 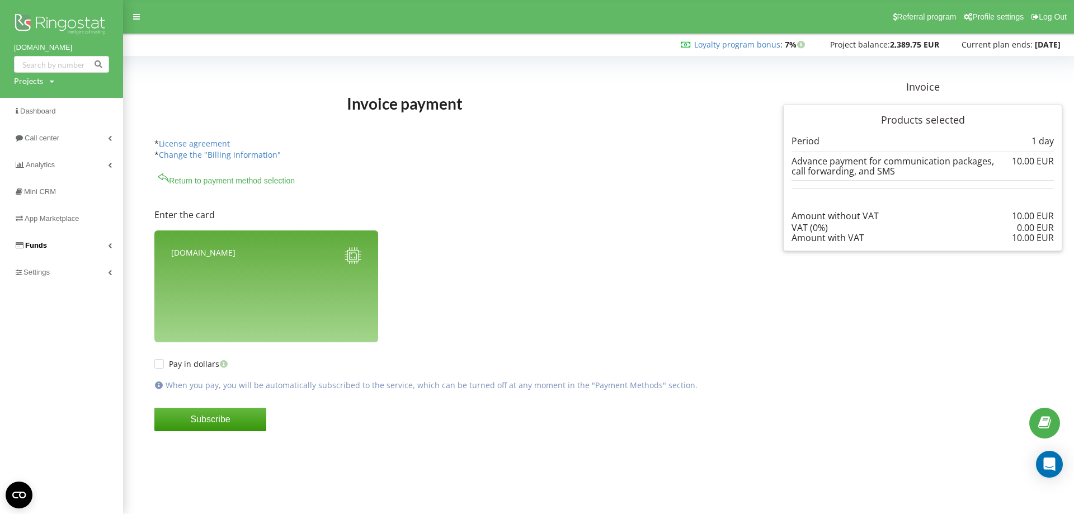 What do you see at coordinates (923, 120) in the screenshot?
I see `p: Products selected` at bounding box center [923, 120].